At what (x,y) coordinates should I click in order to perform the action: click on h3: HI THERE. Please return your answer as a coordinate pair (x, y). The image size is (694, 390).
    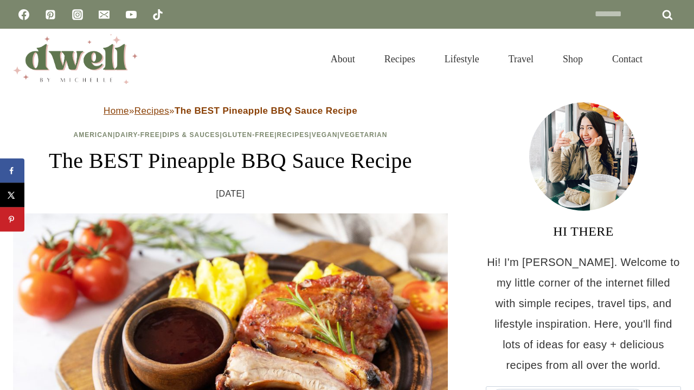
    Looking at the image, I should click on (583, 231).